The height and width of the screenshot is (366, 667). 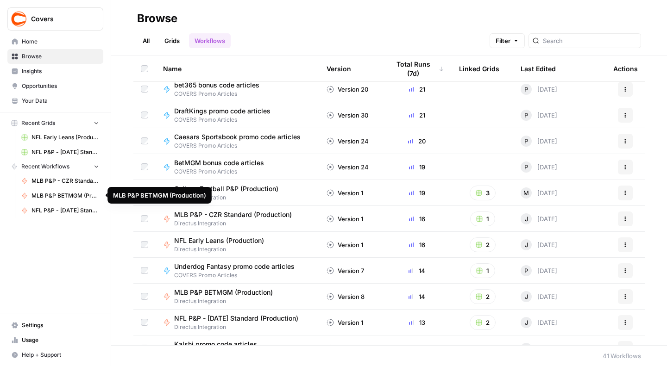 I want to click on button: Recent Workflows, so click(x=55, y=167).